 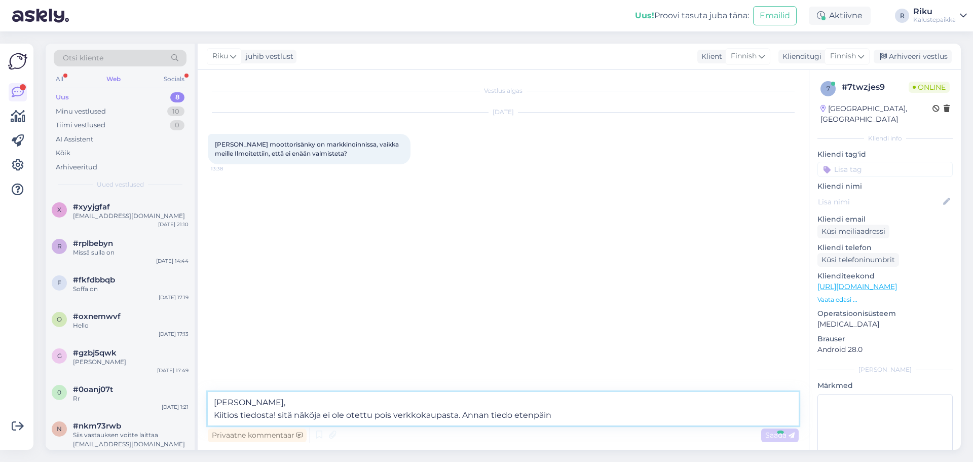 I want to click on div: Minu vestlused, so click(x=81, y=112).